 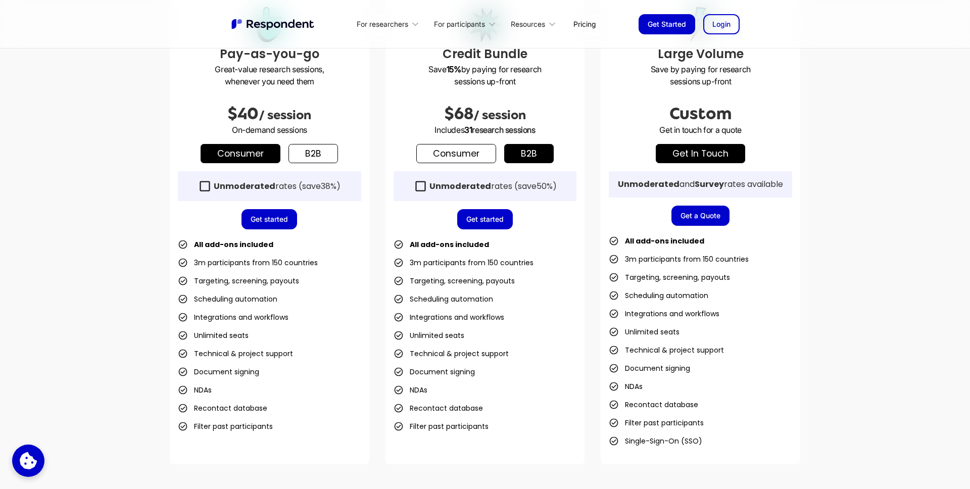 What do you see at coordinates (700, 114) in the screenshot?
I see `span: Custom` at bounding box center [700, 114].